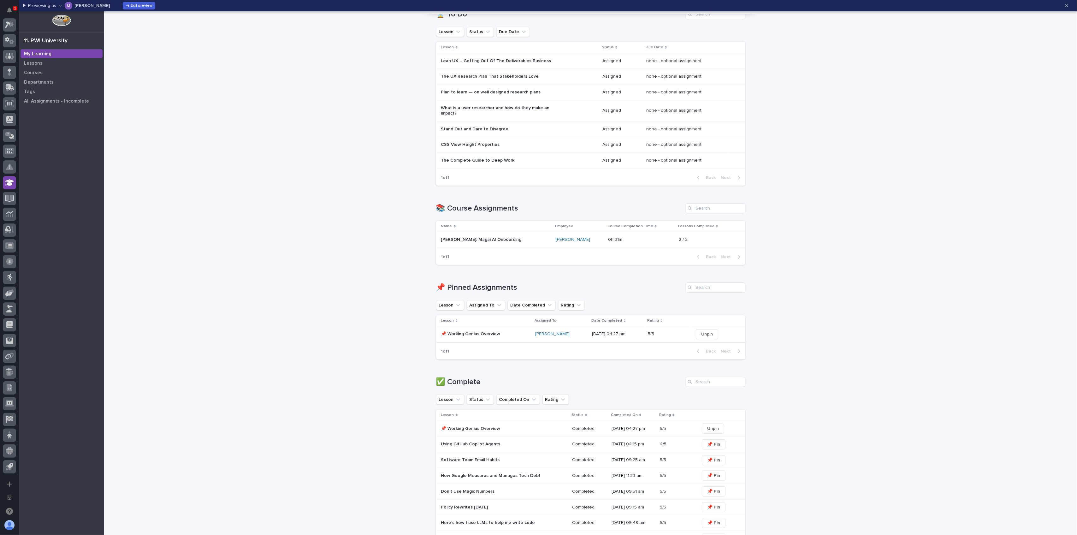 This screenshot has height=535, width=1077. I want to click on p: The Complete Guide to Deep Work, so click(496, 160).